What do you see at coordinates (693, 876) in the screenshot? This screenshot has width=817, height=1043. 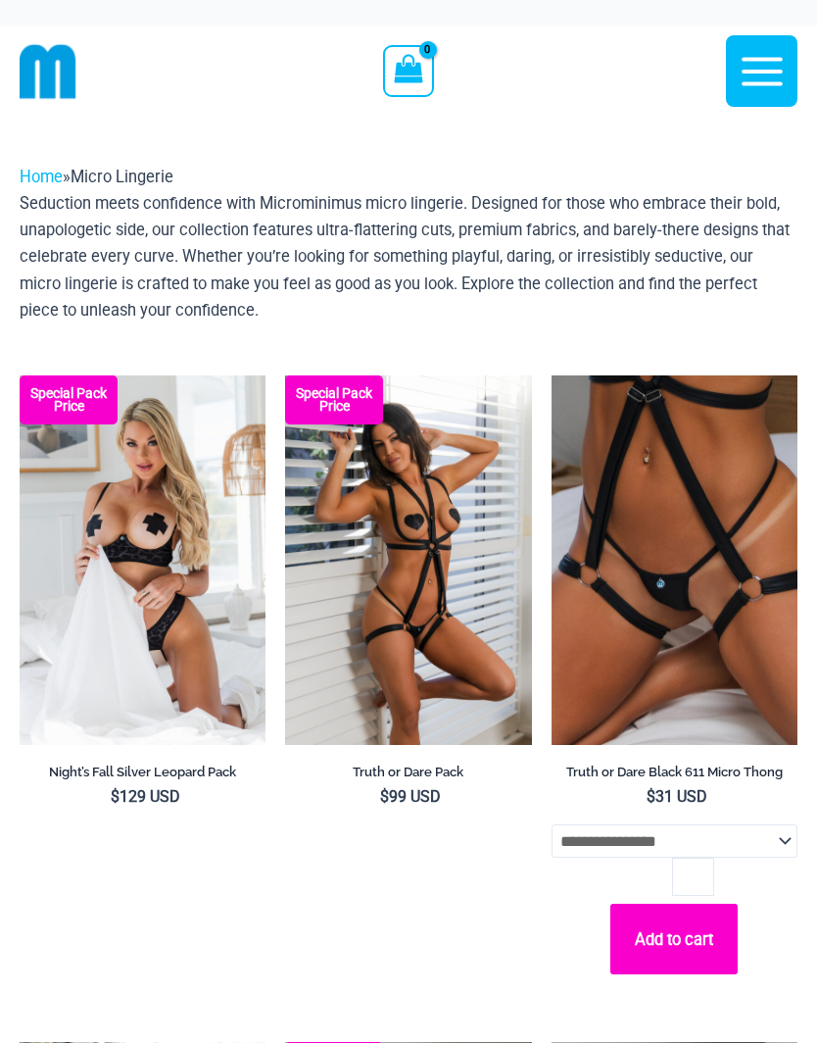 I see `input: Product quantity` at bounding box center [693, 876].